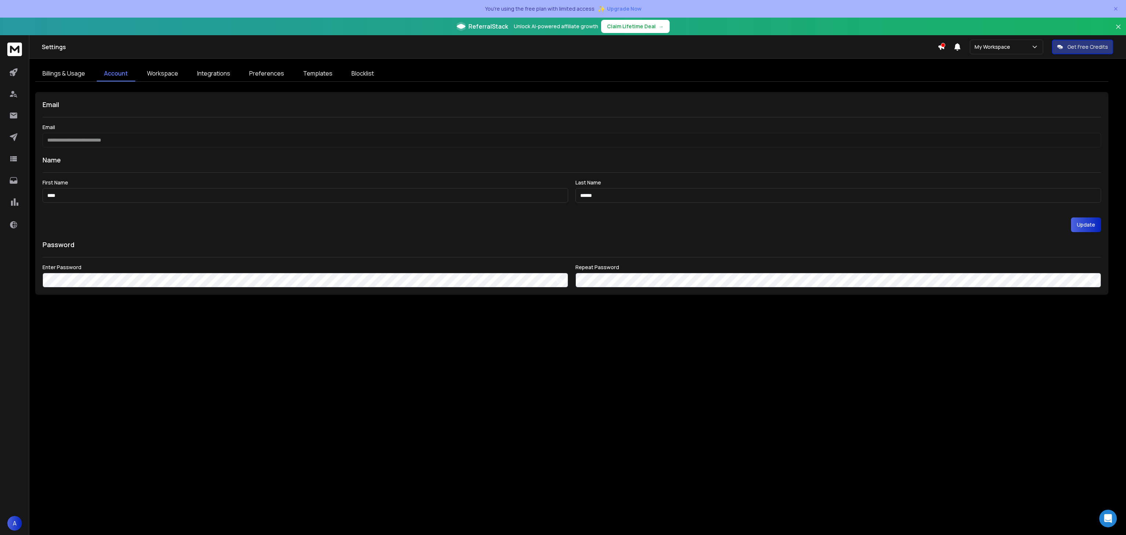 Image resolution: width=1126 pixels, height=535 pixels. Describe the element at coordinates (305, 182) in the screenshot. I see `label: First Name` at that location.